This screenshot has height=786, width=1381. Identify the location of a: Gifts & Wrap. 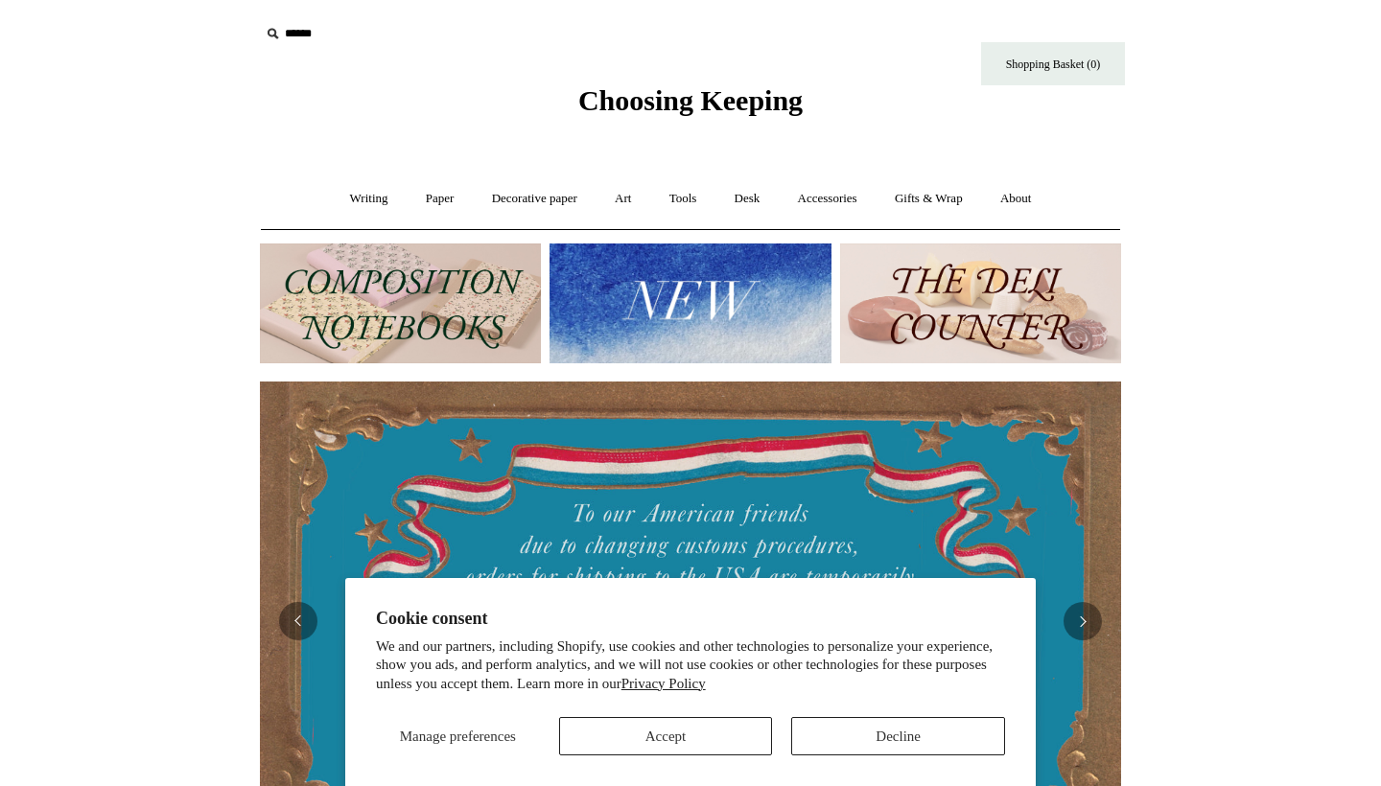
(928, 199).